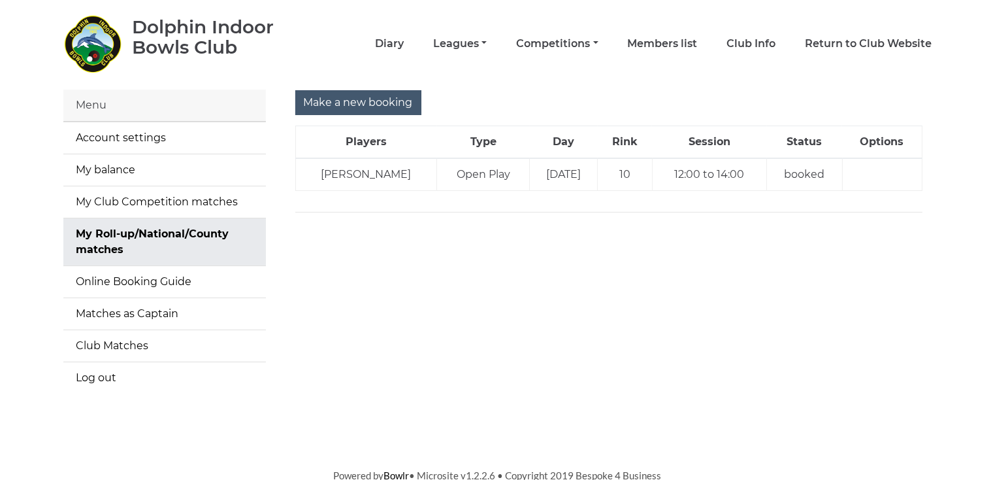 This screenshot has width=995, height=480. I want to click on th: Players, so click(366, 142).